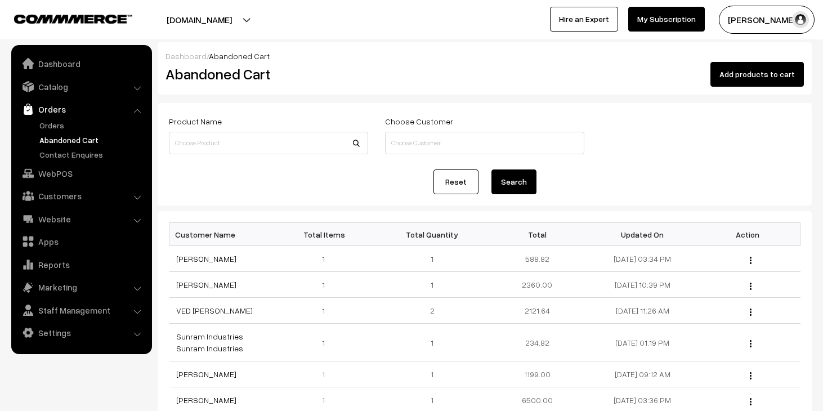 The height and width of the screenshot is (411, 823). Describe the element at coordinates (327, 234) in the screenshot. I see `th: Total Items` at that location.